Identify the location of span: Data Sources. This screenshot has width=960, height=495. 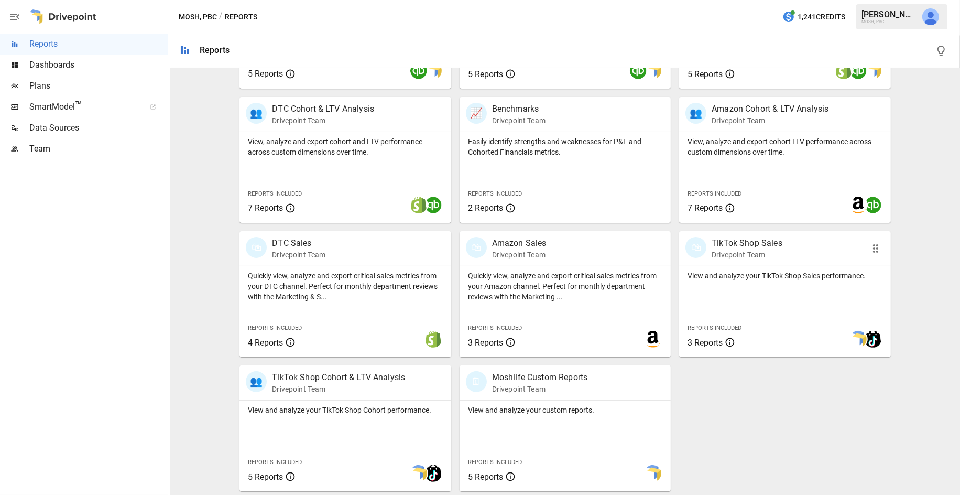
(99, 128).